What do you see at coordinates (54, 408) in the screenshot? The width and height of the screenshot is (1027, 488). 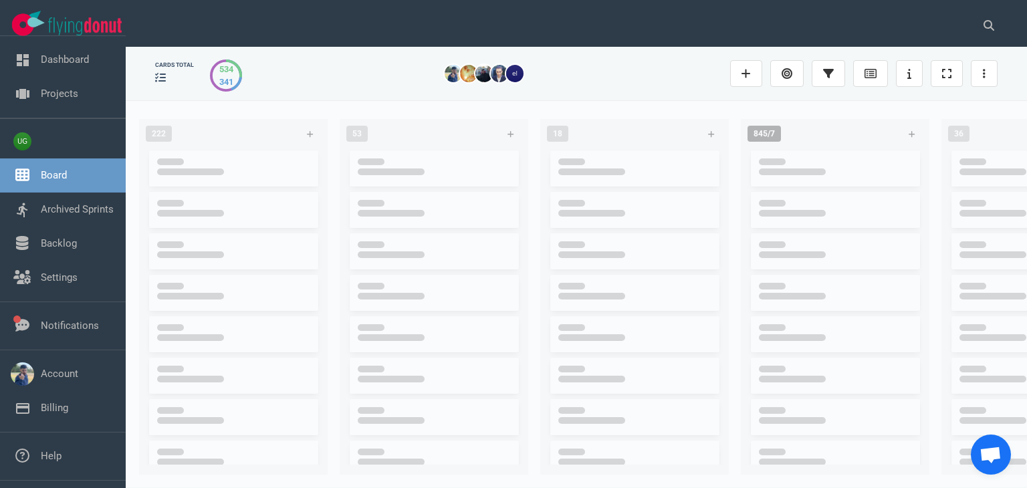 I see `a: Billing` at bounding box center [54, 408].